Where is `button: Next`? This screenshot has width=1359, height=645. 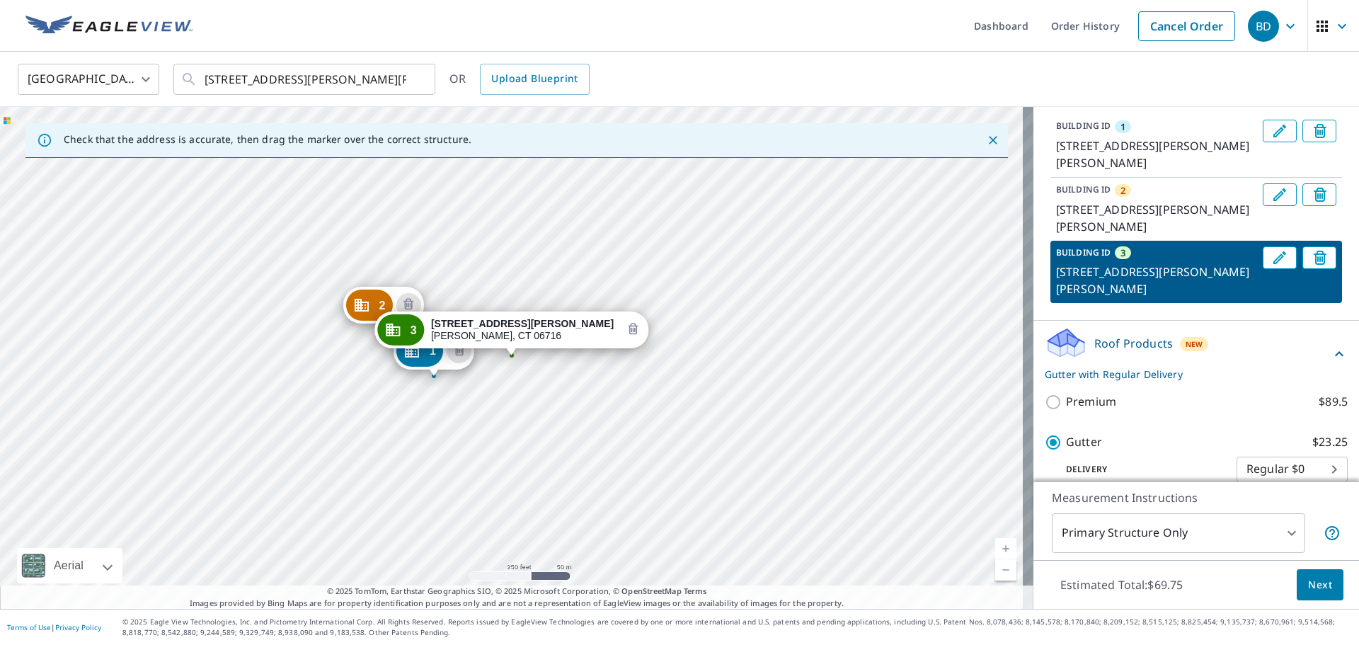
button: Next is located at coordinates (1320, 585).